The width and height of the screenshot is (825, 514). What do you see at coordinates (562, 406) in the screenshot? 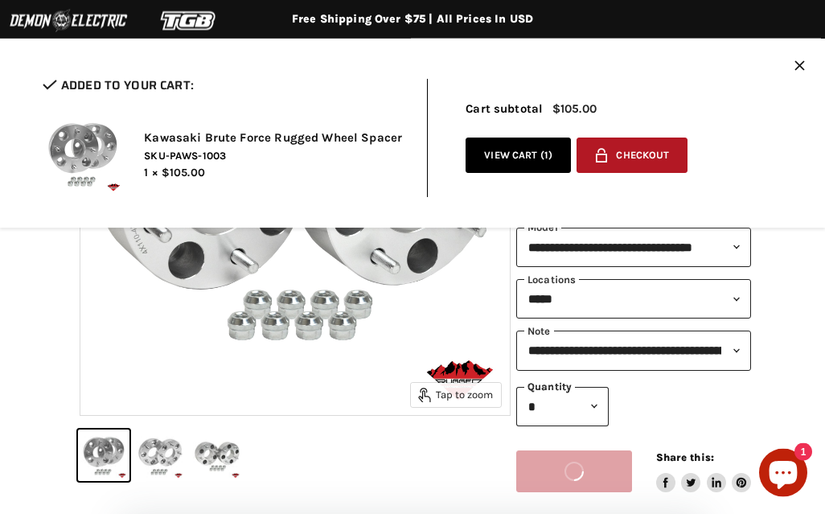
I see `select: Quantity` at bounding box center [562, 406].